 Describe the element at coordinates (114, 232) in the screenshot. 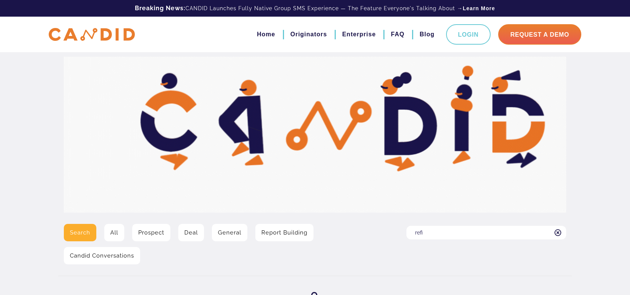

I see `a: All` at that location.